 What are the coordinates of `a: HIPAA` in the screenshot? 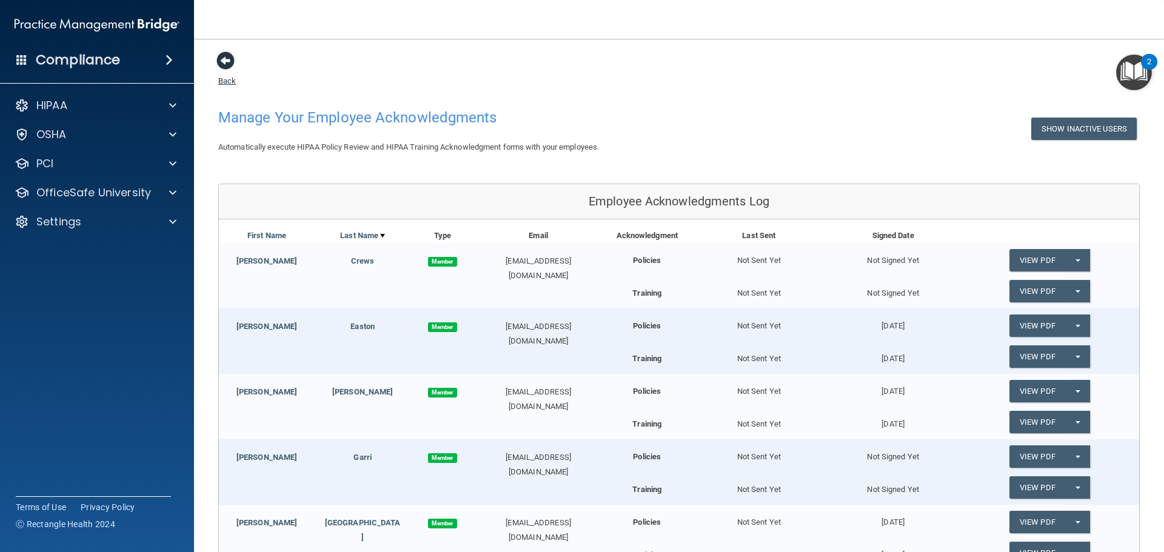 It's located at (95, 106).